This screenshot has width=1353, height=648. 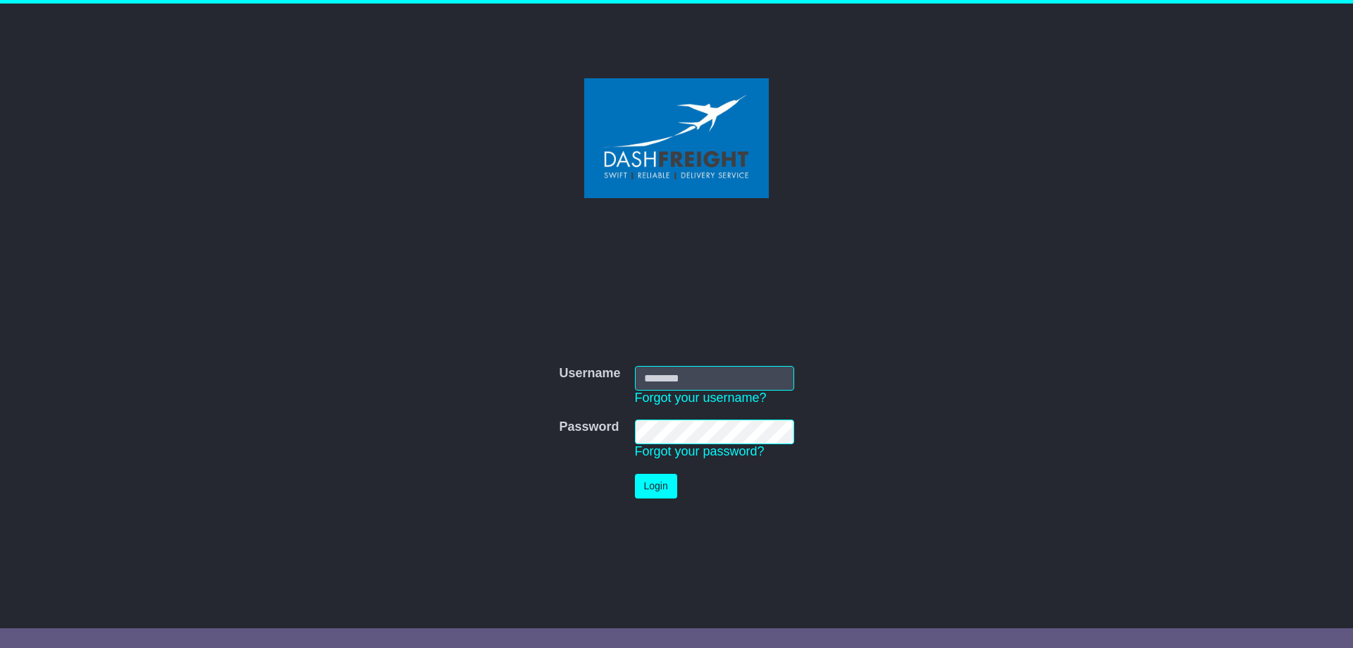 I want to click on label: Password, so click(x=589, y=427).